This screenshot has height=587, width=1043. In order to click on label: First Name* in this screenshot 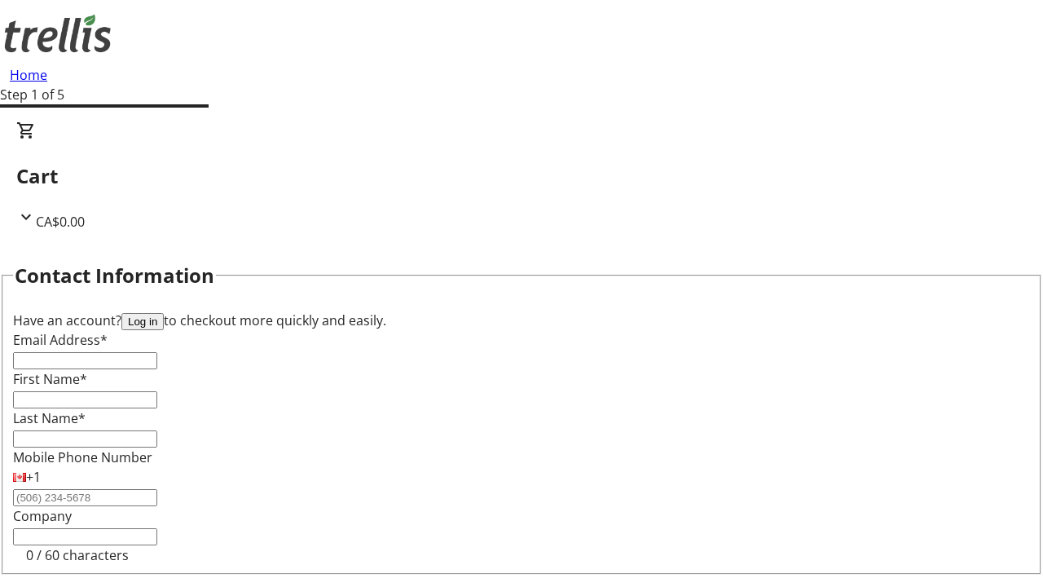, I will do `click(50, 379)`.